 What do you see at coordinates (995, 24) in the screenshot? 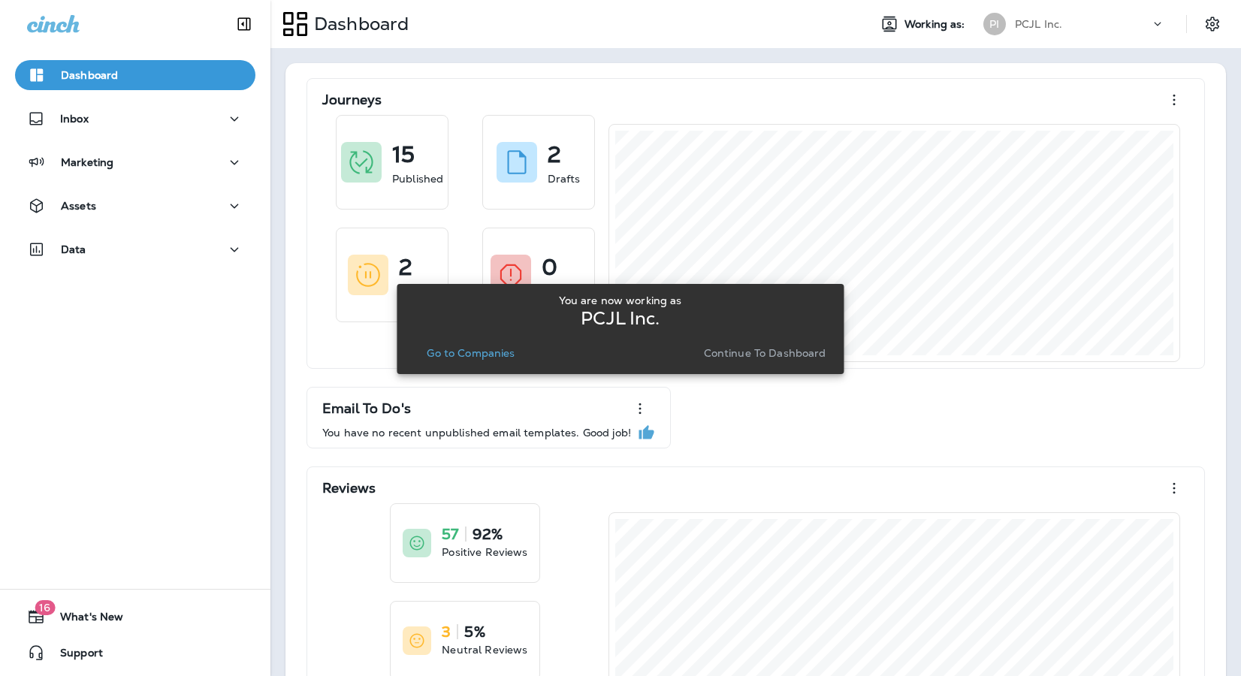
I see `div: PI` at bounding box center [995, 24].